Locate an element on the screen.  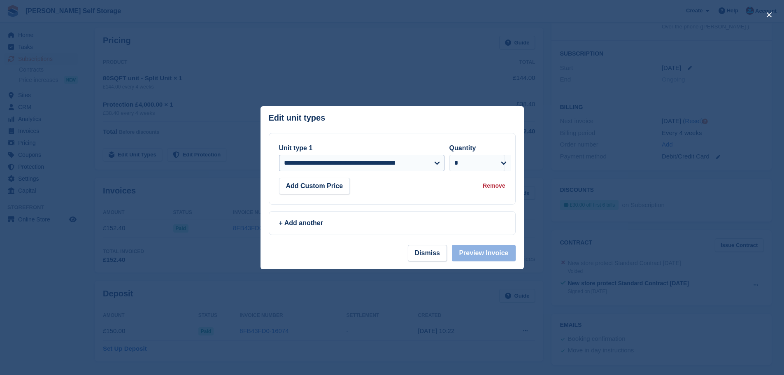
label: Unit type 1 is located at coordinates (296, 148).